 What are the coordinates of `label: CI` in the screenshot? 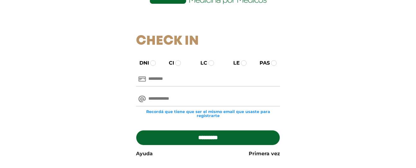 It's located at (169, 63).